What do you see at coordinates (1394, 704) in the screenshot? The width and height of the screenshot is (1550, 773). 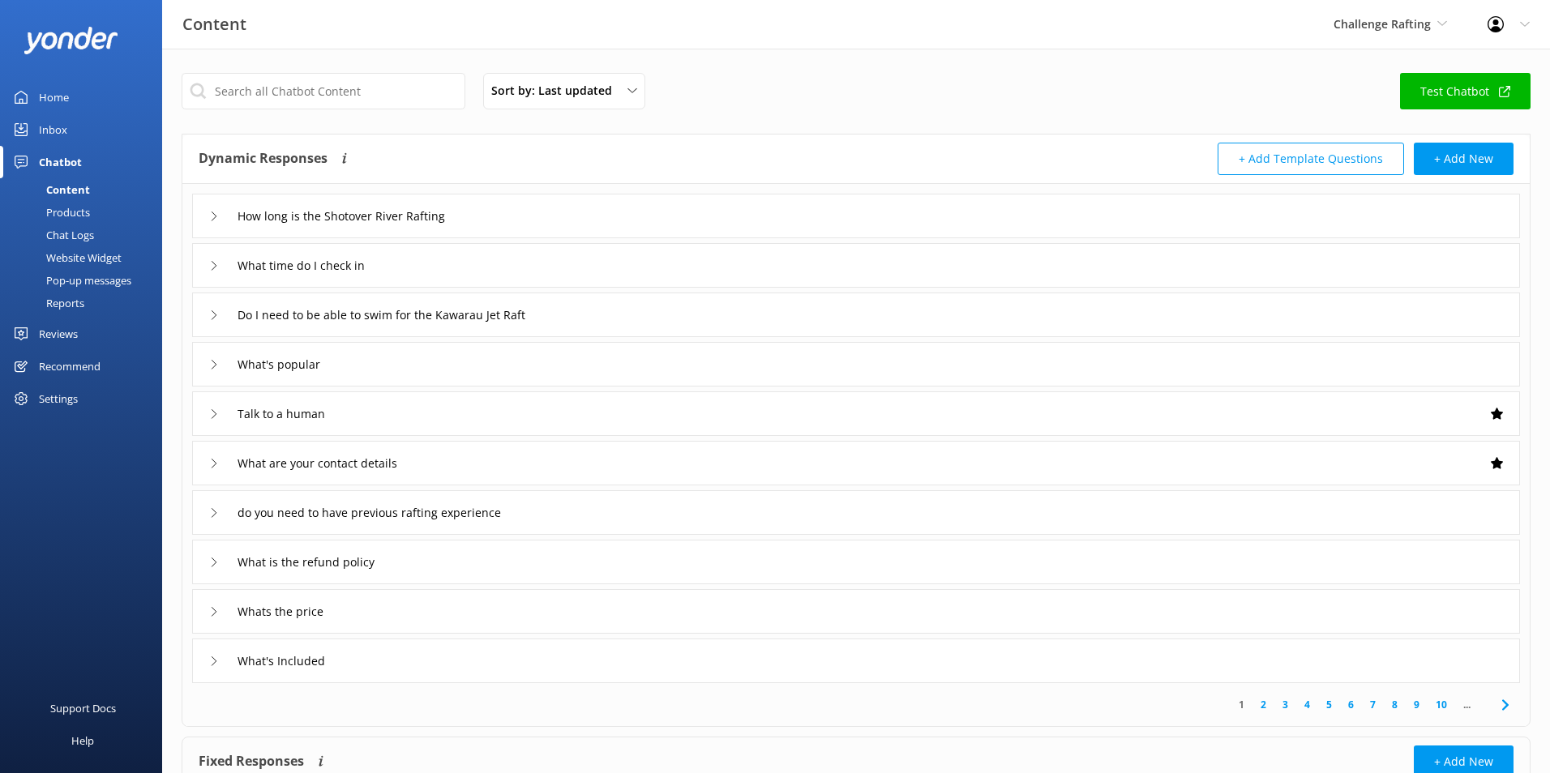 I see `a: 8` at bounding box center [1394, 704].